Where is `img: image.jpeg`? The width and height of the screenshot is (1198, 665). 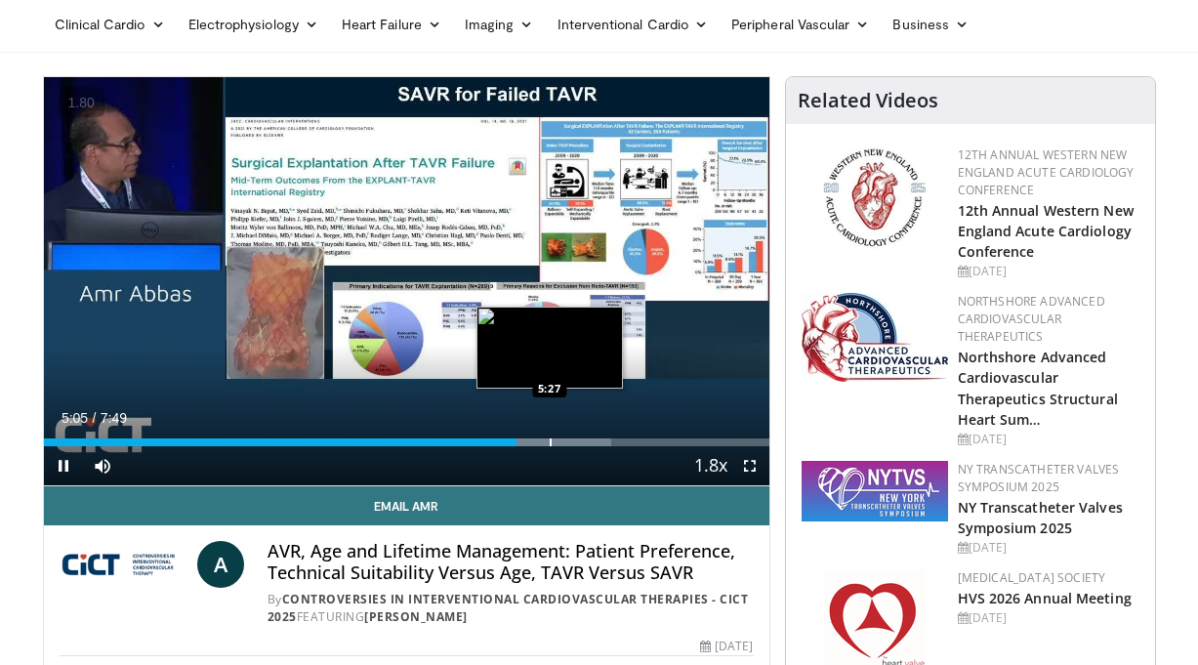
img: image.jpeg is located at coordinates (550, 347).